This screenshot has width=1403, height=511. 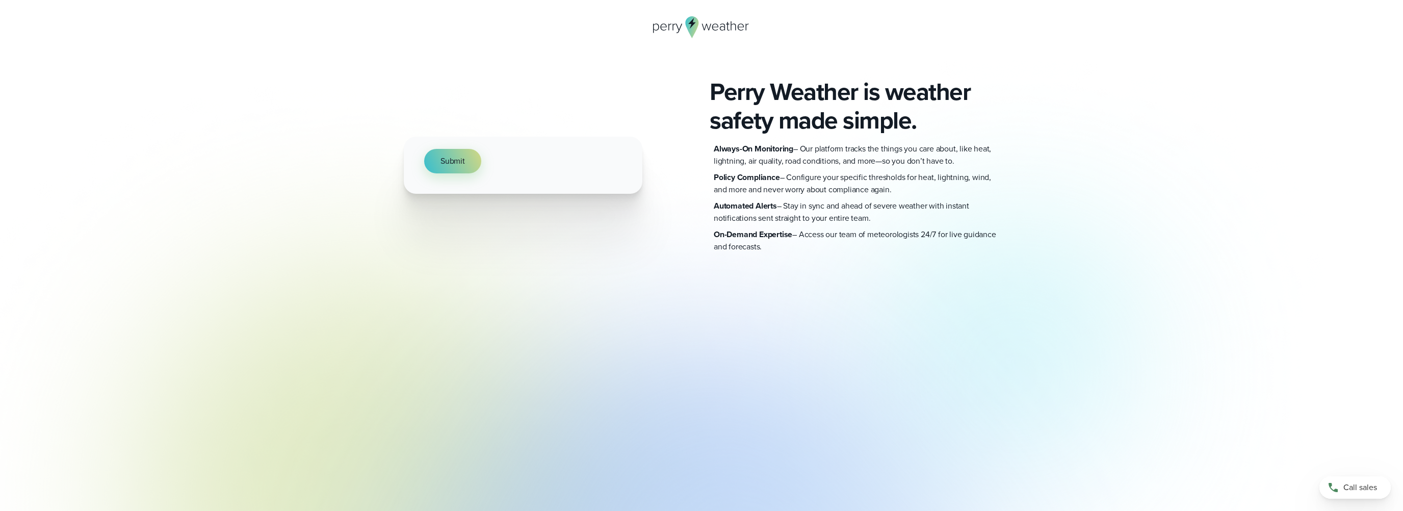 What do you see at coordinates (854, 106) in the screenshot?
I see `h2: Perry Weather is weather safety made simple.` at bounding box center [854, 106].